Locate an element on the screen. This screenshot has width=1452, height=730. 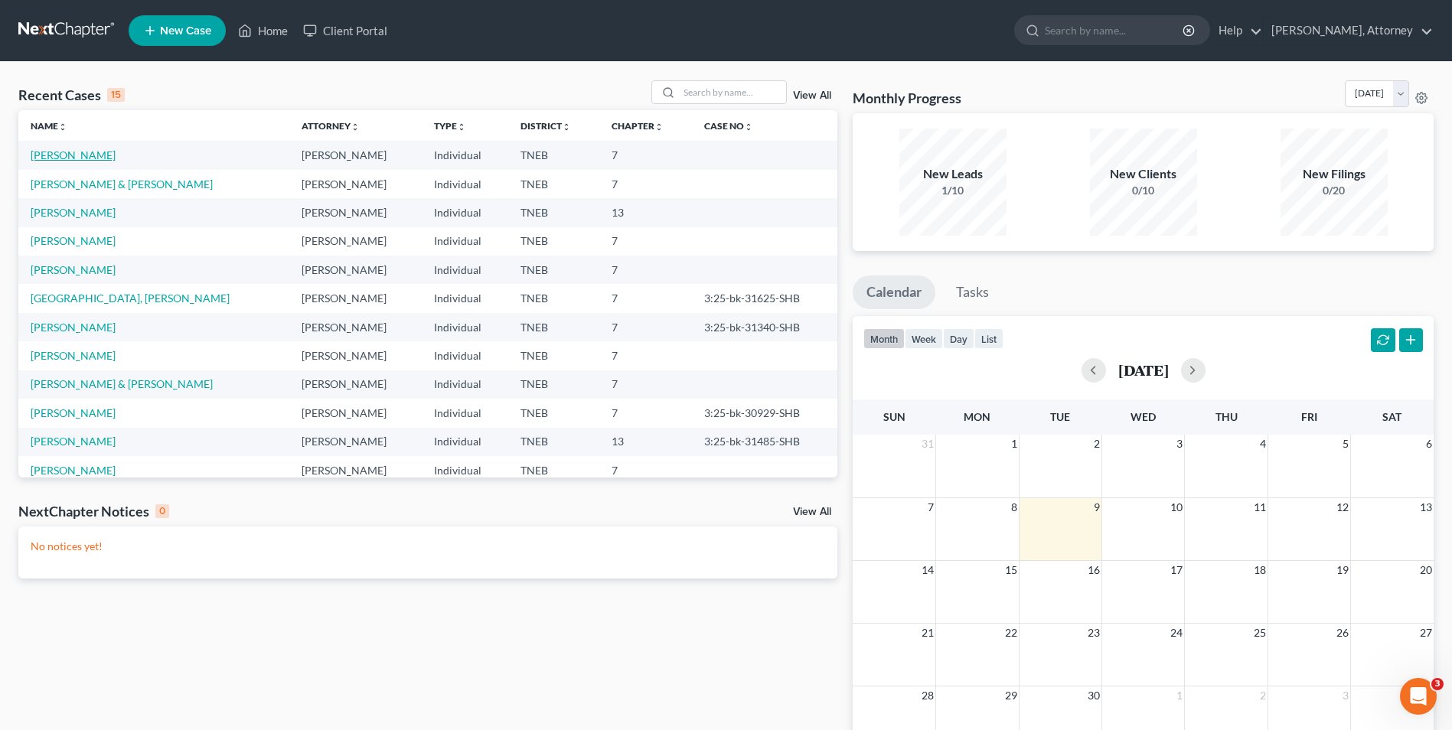
span: 15 is located at coordinates (1011, 570).